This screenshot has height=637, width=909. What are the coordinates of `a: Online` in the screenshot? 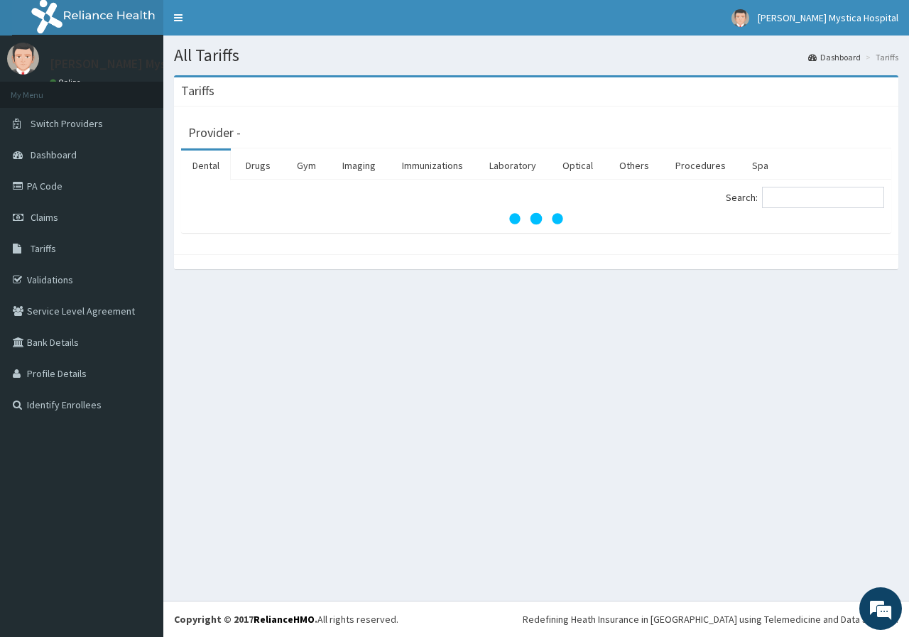 It's located at (67, 82).